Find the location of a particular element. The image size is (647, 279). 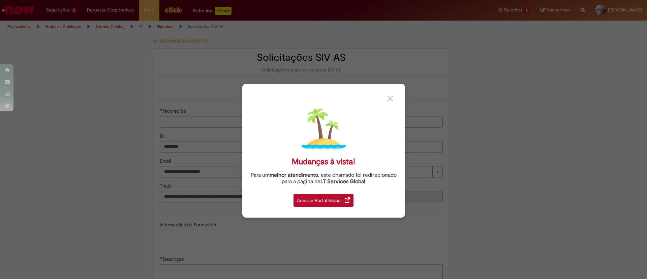

img: close_button_grey.png is located at coordinates (390, 98).